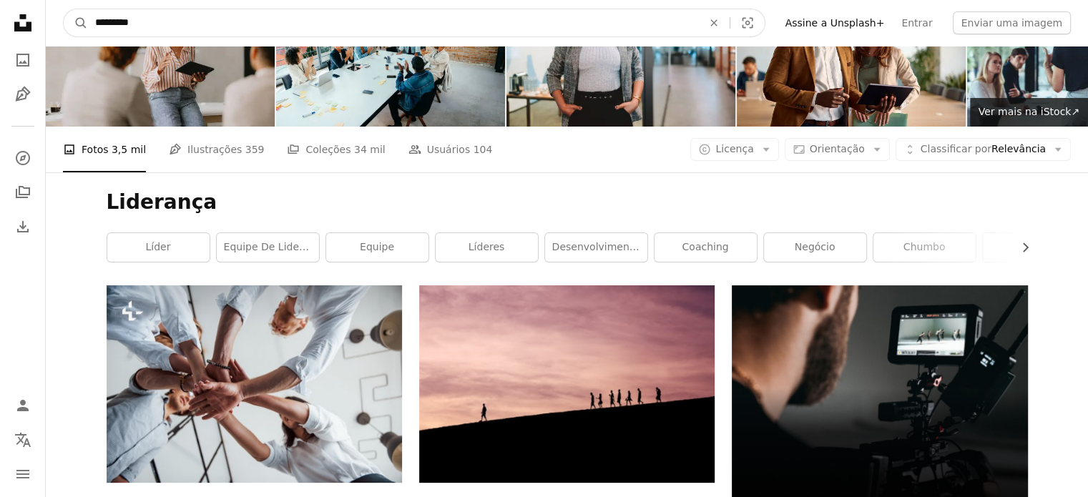  Describe the element at coordinates (23, 227) in the screenshot. I see `a: Histórico de downloads` at that location.